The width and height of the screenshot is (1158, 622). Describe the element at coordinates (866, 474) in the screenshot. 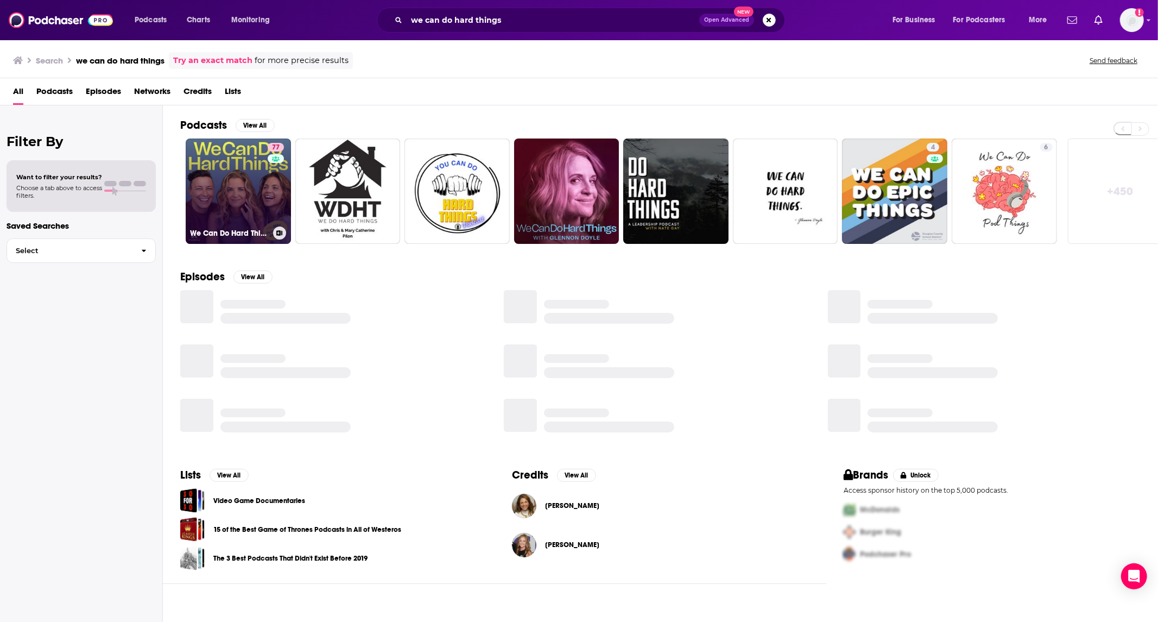

I see `h2: Brands` at that location.